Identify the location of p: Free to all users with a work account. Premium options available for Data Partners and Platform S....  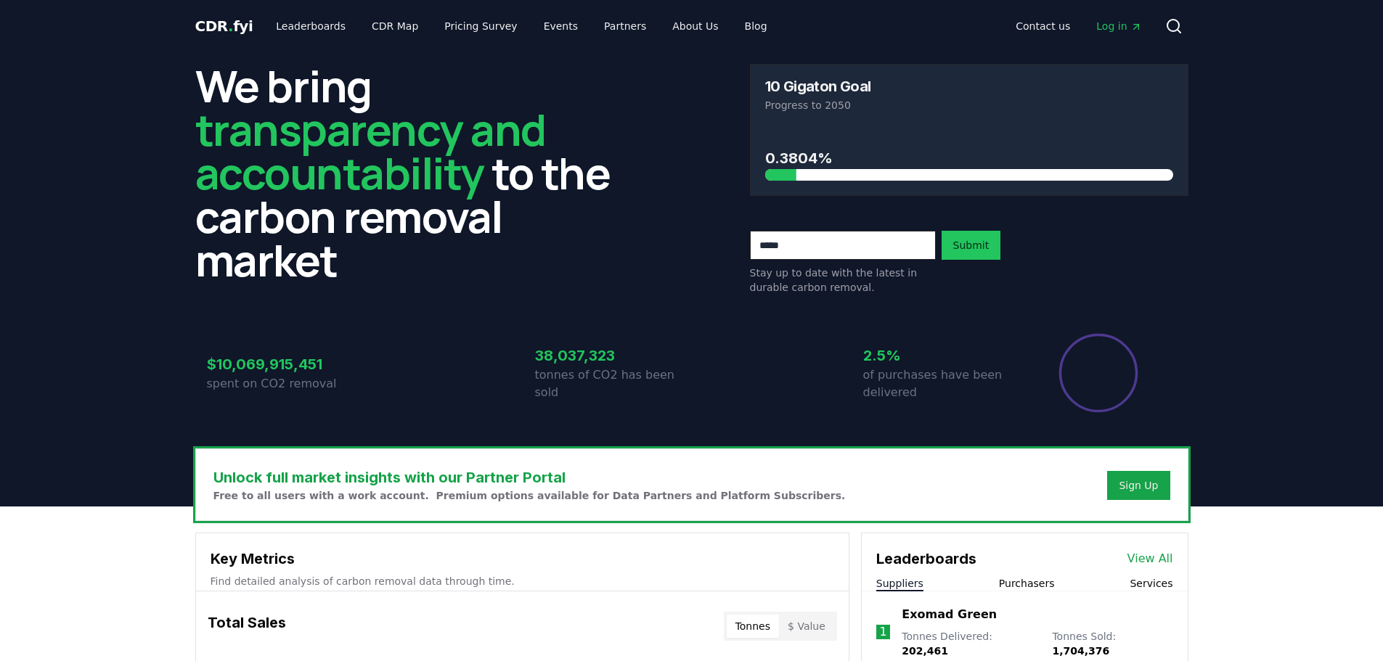
(529, 496).